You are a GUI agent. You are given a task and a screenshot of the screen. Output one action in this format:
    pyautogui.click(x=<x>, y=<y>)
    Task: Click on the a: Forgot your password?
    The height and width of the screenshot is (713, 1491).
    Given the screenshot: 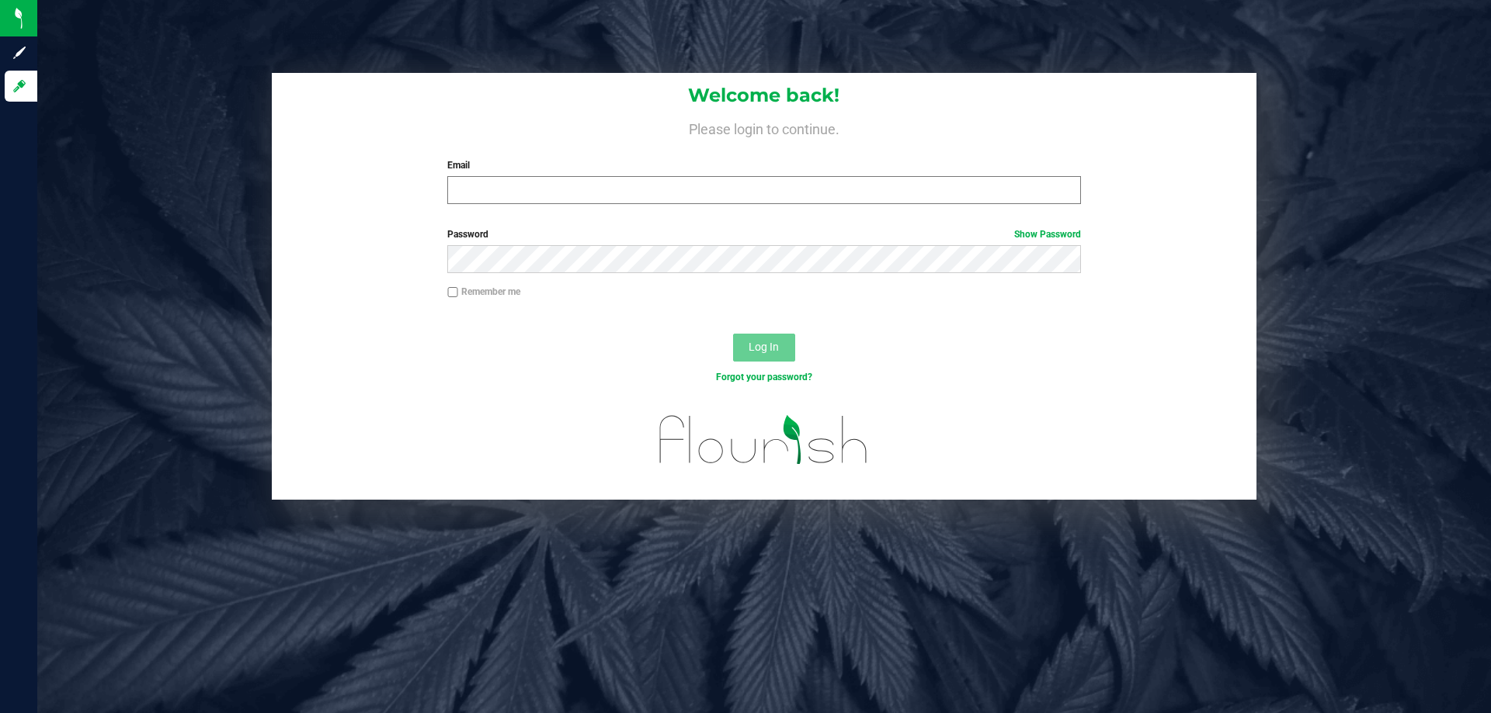 What is the action you would take?
    pyautogui.click(x=764, y=377)
    